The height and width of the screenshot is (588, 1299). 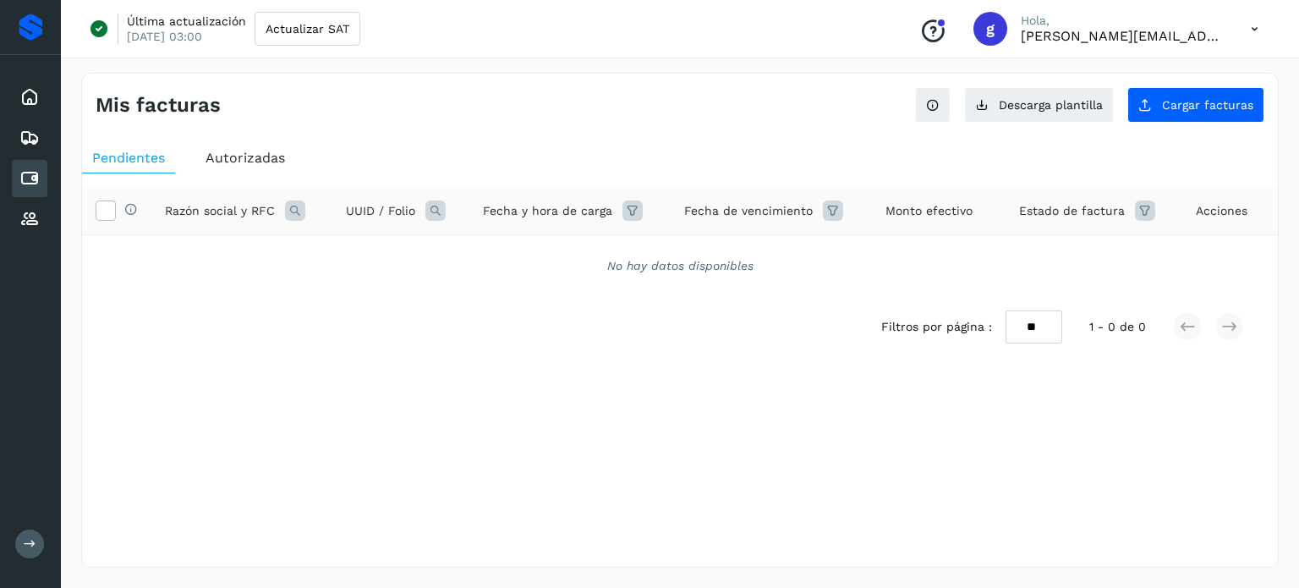 I want to click on span: Actualizar SAT, so click(x=307, y=29).